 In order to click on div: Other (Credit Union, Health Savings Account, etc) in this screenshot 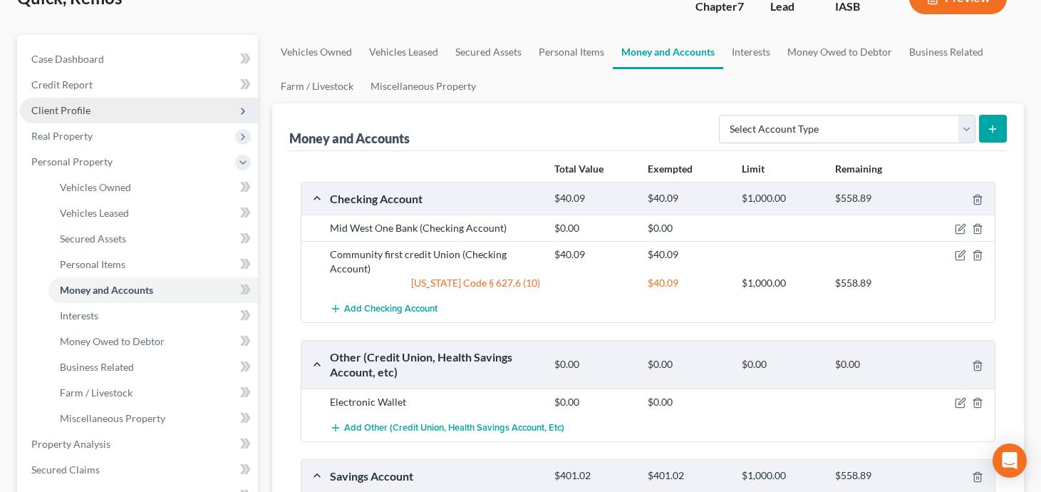, I will do `click(435, 364)`.